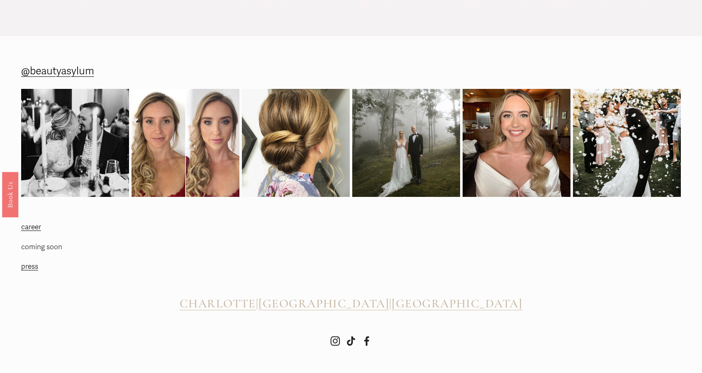 This screenshot has width=702, height=373. I want to click on img: Rehearsal dinner vibes from Raleigh, NC. We added a subtle braid at the top before we created her..., so click(75, 143).